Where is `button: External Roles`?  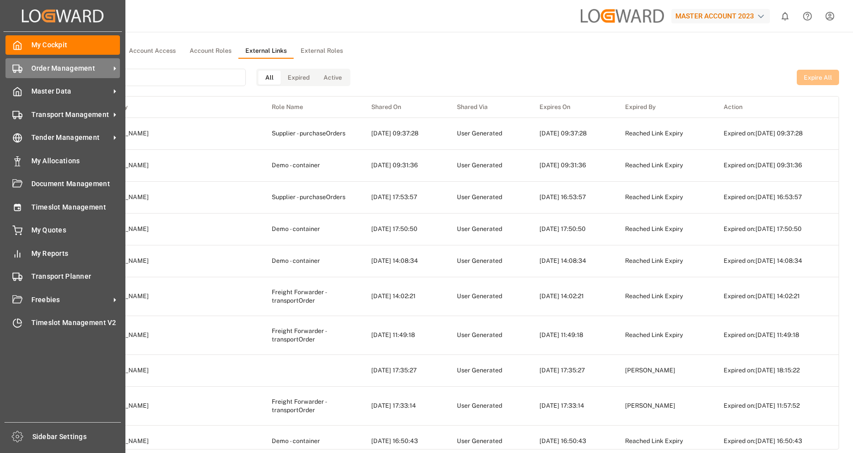 button: External Roles is located at coordinates (321, 51).